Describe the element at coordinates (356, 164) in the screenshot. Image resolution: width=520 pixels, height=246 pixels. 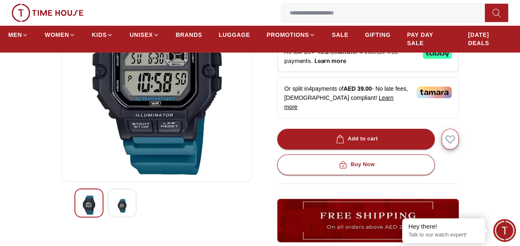
I see `div: Buy Now` at that location.